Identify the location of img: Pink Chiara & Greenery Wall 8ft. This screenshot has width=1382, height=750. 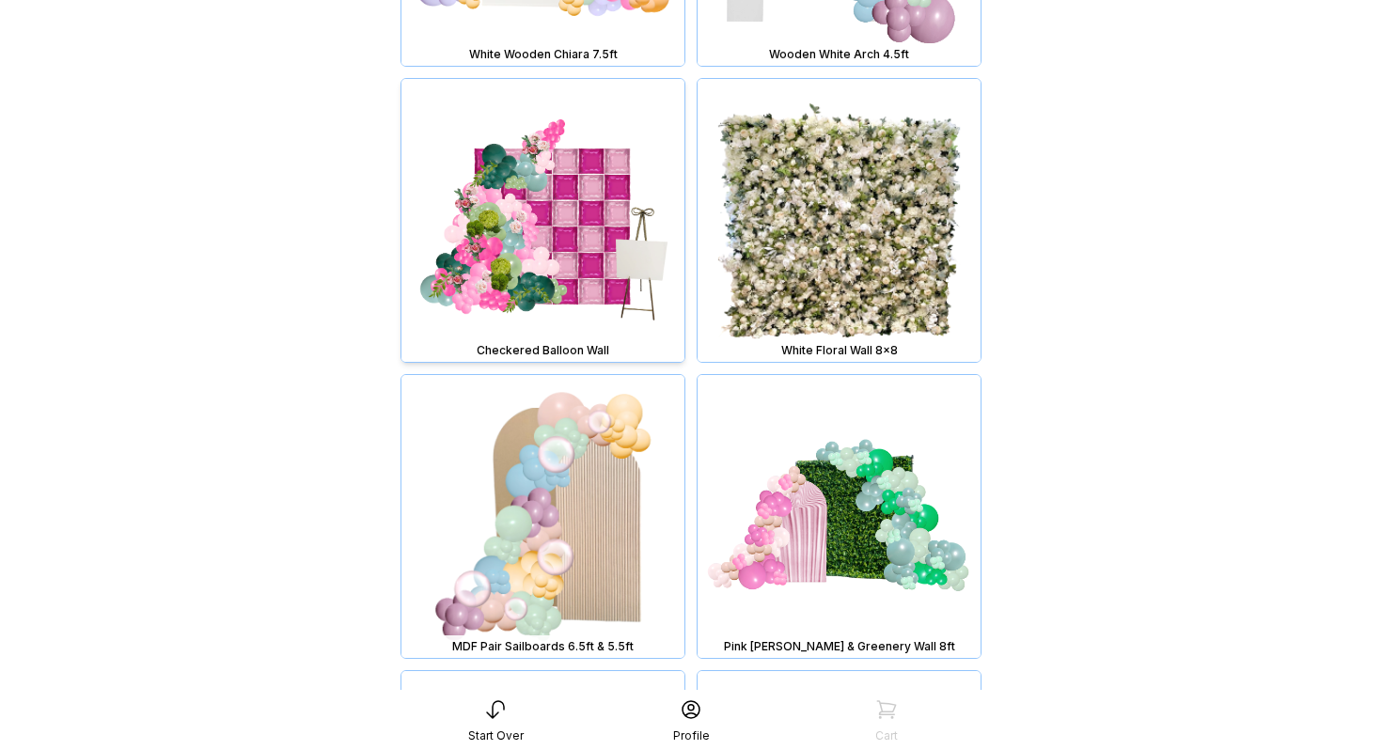
(838, 516).